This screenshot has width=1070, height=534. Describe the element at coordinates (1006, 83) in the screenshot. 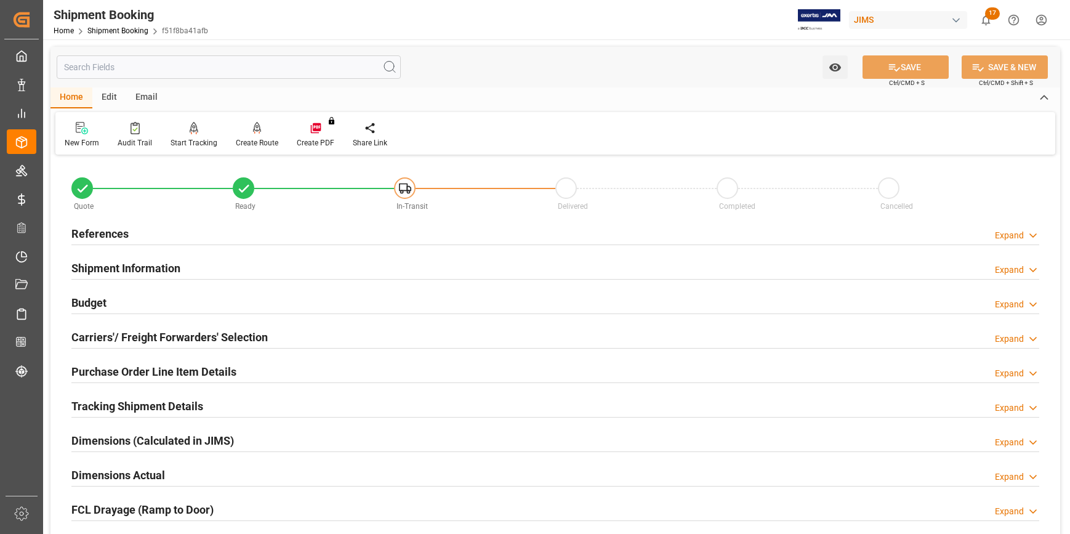

I see `span: Ctrl/CMD + Shift + S` at that location.